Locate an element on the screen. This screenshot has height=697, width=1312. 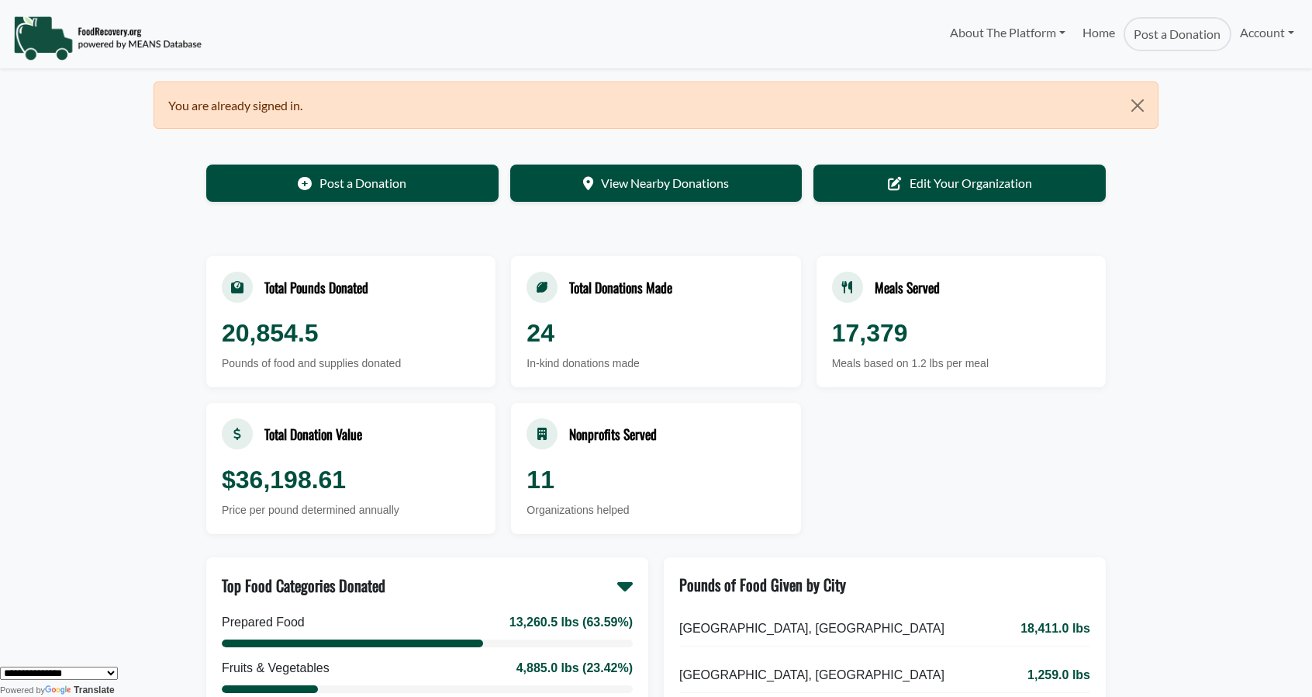
div: Organizations helped is located at coordinates (655, 510).